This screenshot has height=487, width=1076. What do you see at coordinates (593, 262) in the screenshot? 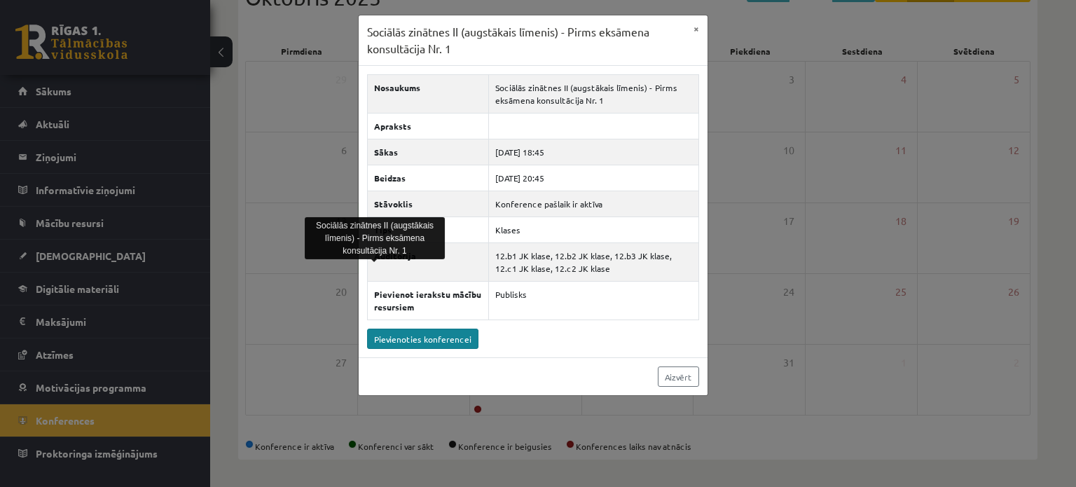
I see `td: 12.b1 JK klase, 12.b2 JK klase, 12.b3 JK klase, 12.c1 JK klase, 12.c2 JK klase` at bounding box center [593, 262].